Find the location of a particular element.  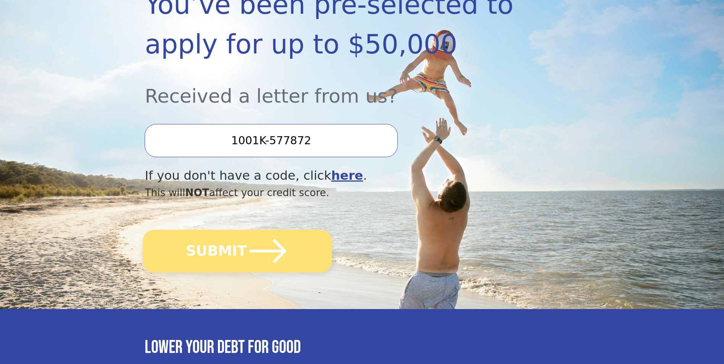

a: here is located at coordinates (347, 176).